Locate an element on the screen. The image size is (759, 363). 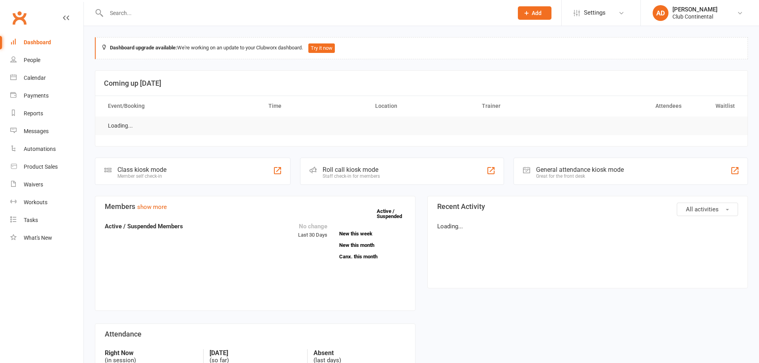
a: Reports is located at coordinates (47, 113).